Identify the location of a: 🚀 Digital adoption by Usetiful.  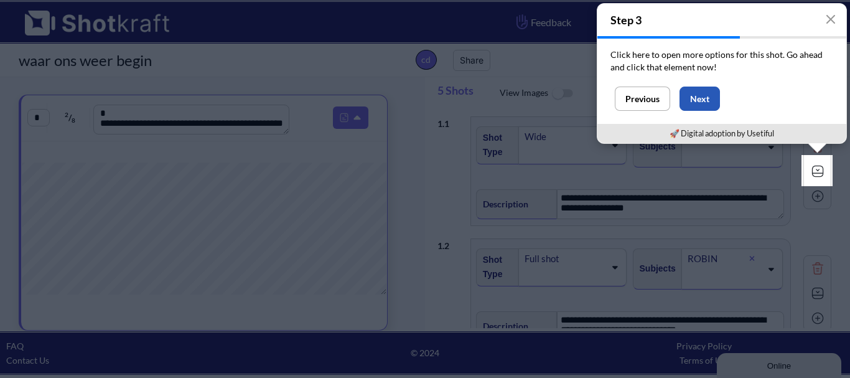
(722, 133).